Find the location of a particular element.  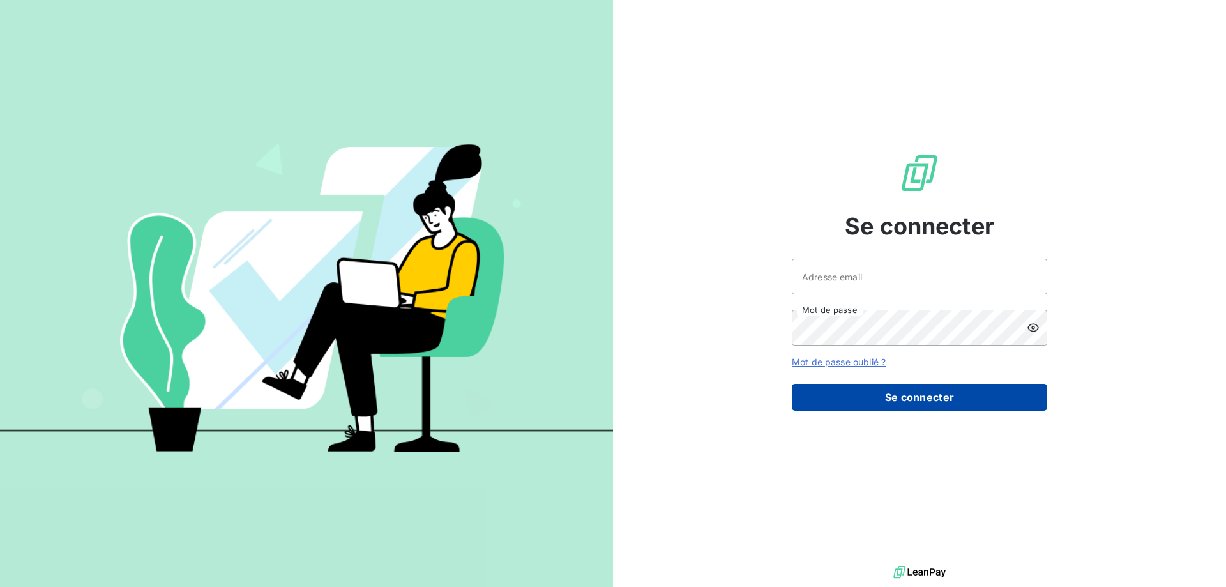

img: logo is located at coordinates (920, 572).